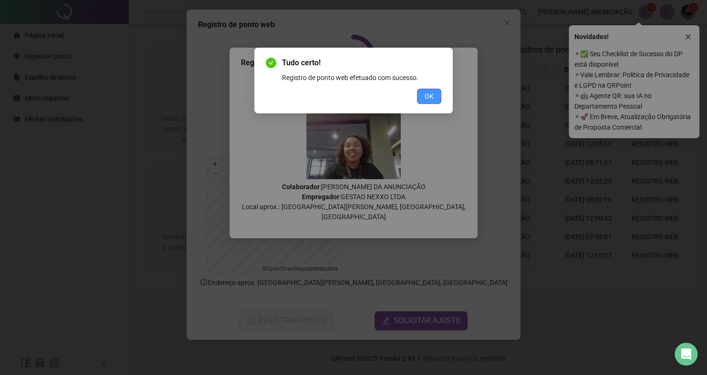 The image size is (707, 375). Describe the element at coordinates (271, 63) in the screenshot. I see `span: check-circle` at that location.